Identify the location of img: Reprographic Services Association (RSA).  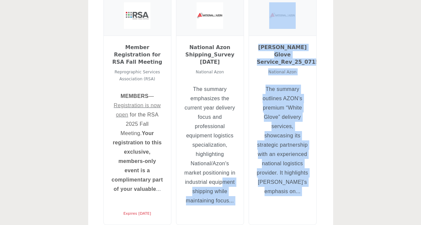
(137, 16).